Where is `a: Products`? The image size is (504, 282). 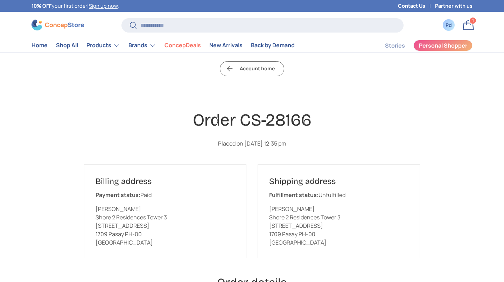 a: Products is located at coordinates (103, 45).